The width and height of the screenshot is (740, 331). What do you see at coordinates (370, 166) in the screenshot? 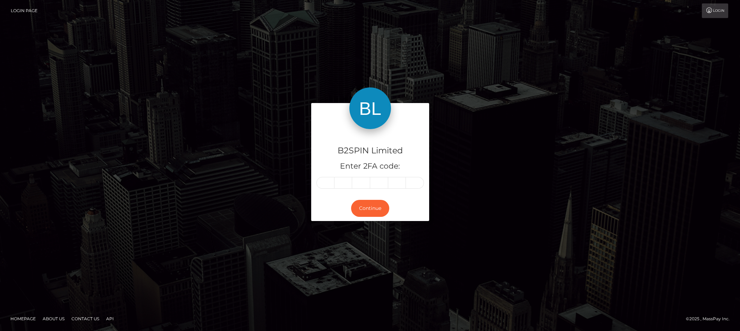
I see `h5: Enter 2FA code:` at bounding box center [370, 166].